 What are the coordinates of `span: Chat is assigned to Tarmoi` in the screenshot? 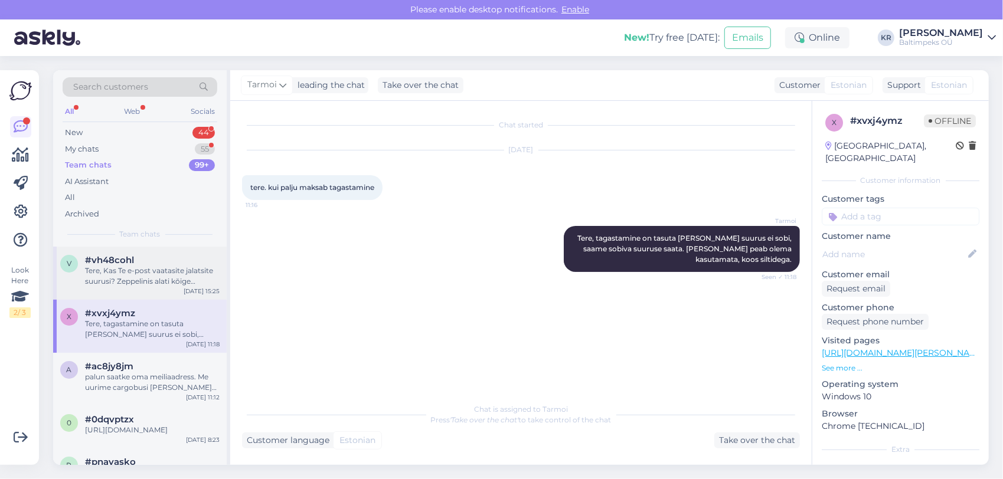 It's located at (521, 409).